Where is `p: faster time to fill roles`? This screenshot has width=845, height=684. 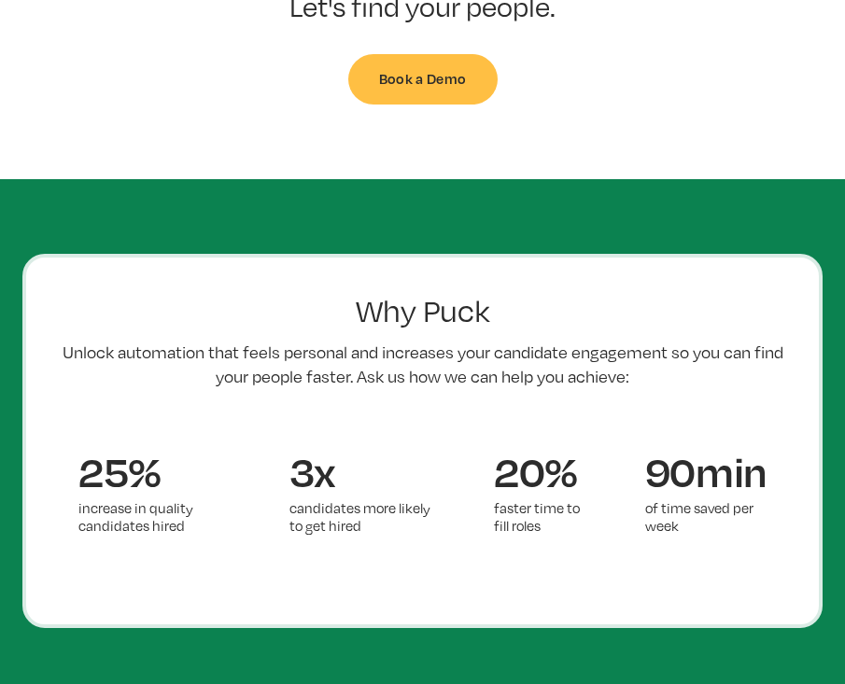 p: faster time to fill roles is located at coordinates (540, 517).